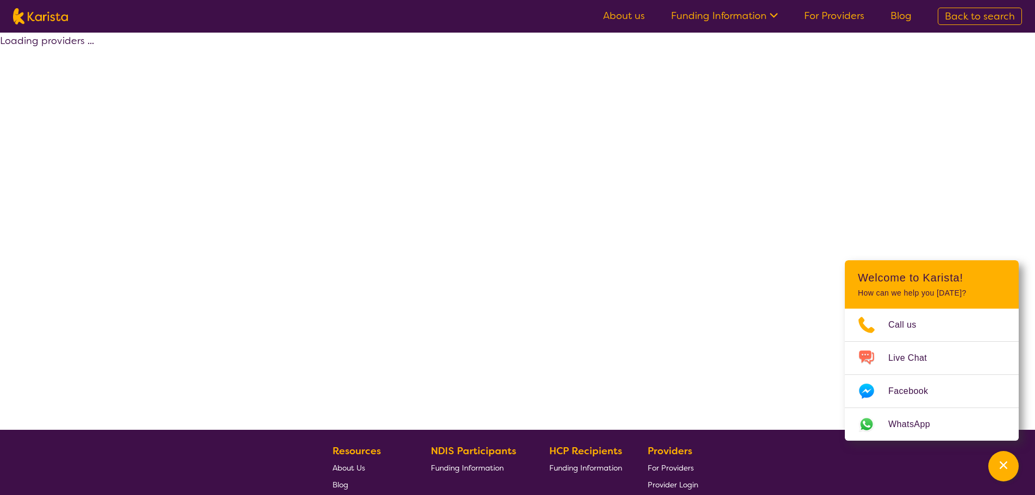  I want to click on b: Resources, so click(357, 451).